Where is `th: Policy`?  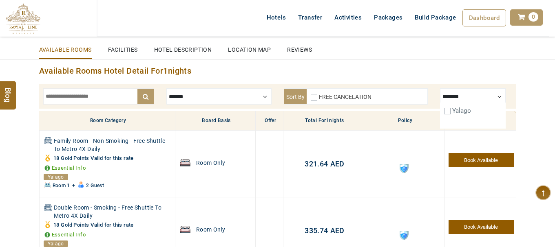
th: Policy is located at coordinates (404, 121).